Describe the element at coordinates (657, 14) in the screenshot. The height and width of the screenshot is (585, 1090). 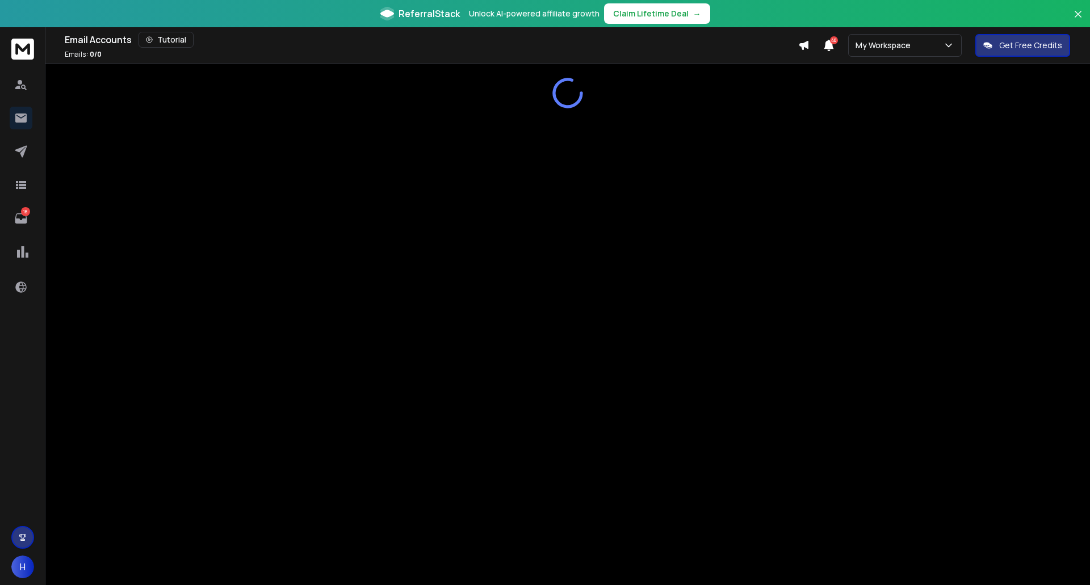
I see `button: Claim Lifetime Deal→` at that location.